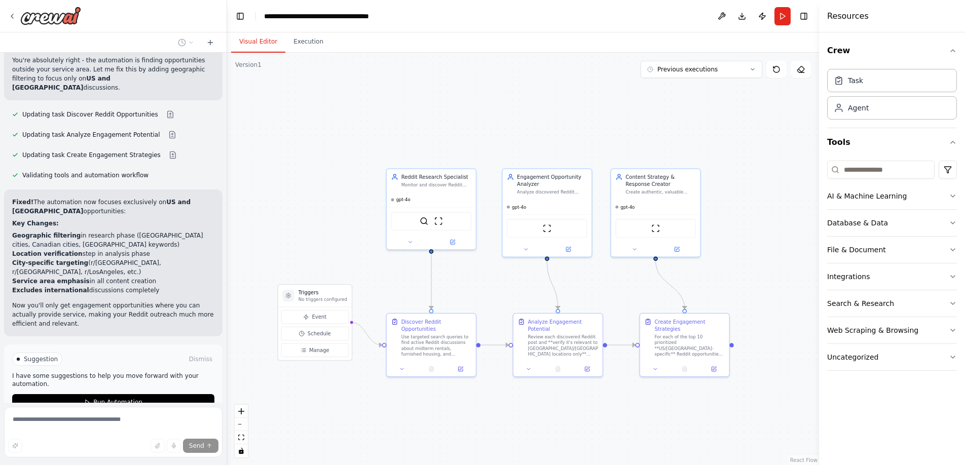 The image size is (965, 465). What do you see at coordinates (323, 299) in the screenshot?
I see `p: No triggers configured` at bounding box center [323, 299].